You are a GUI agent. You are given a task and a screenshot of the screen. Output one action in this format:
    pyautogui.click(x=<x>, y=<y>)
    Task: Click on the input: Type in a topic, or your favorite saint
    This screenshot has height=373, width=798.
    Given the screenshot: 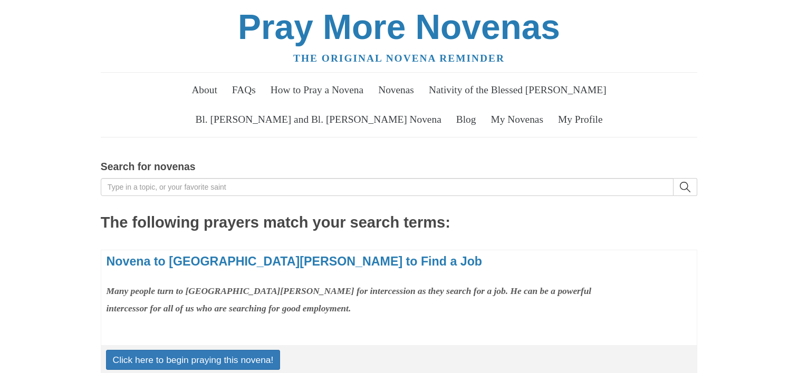 What is the action you would take?
    pyautogui.click(x=387, y=187)
    